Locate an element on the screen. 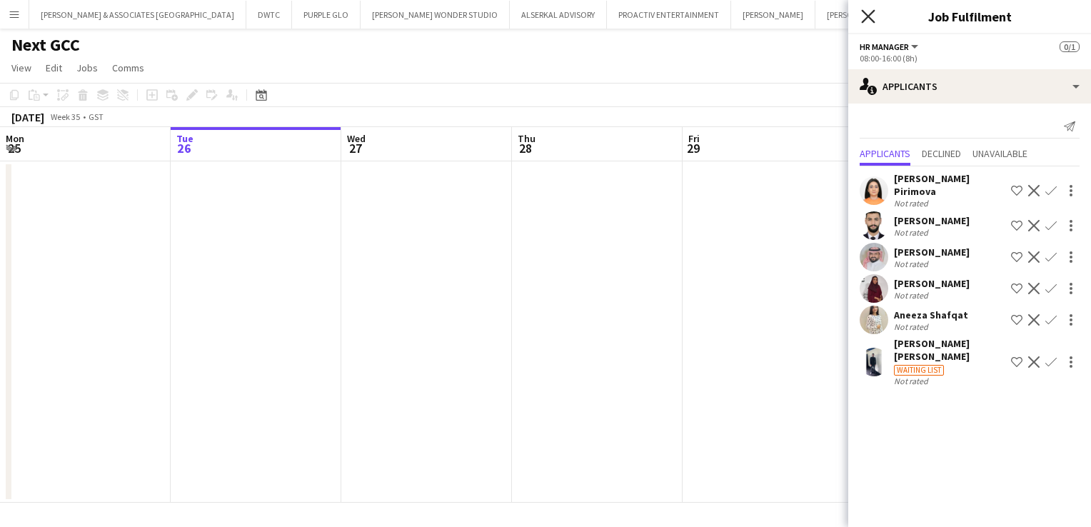  span: View is located at coordinates (21, 68).